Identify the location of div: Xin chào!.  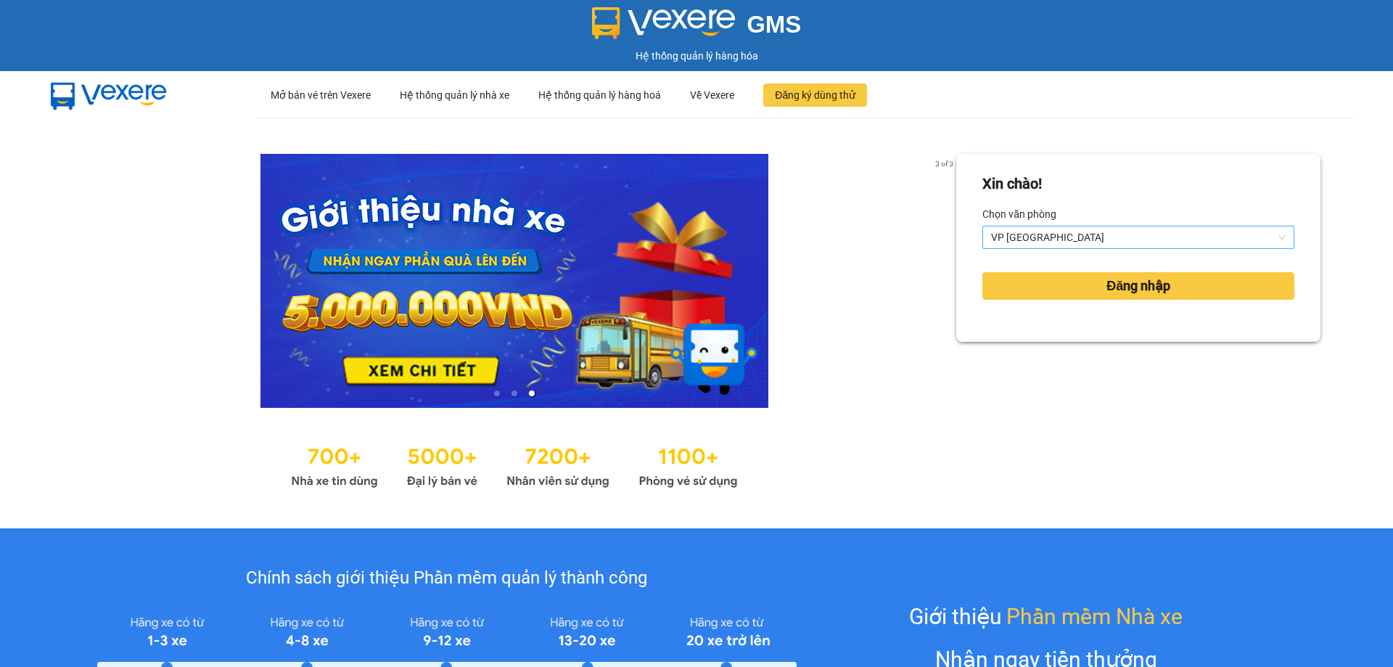
(1012, 184).